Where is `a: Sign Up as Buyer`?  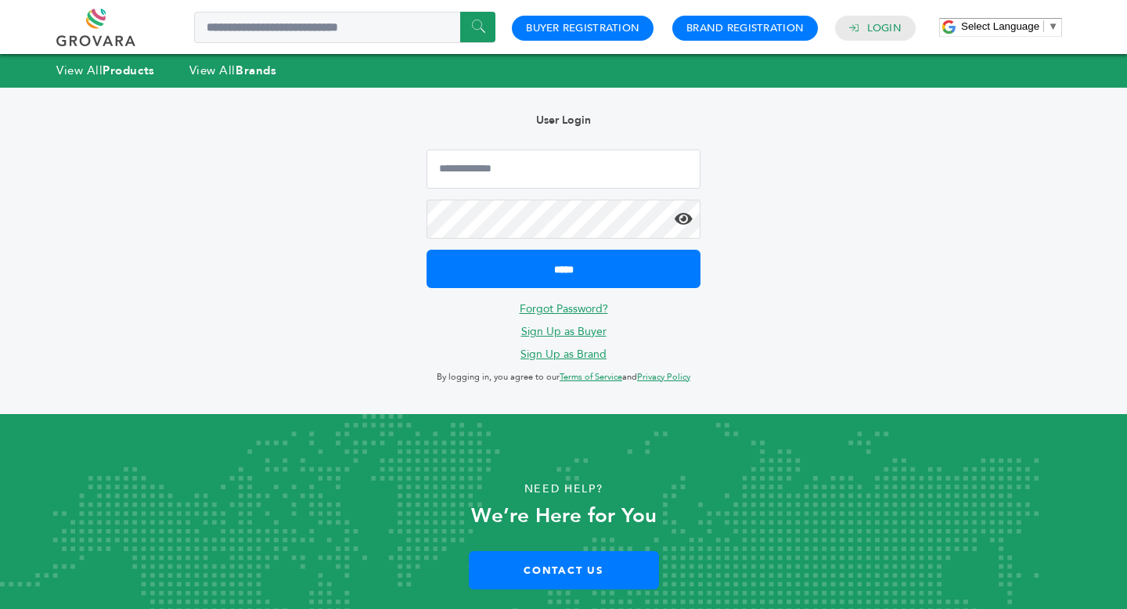 a: Sign Up as Buyer is located at coordinates (563, 331).